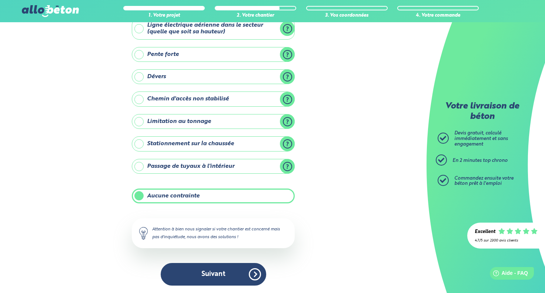  Describe the element at coordinates (256, 16) in the screenshot. I see `div: 2. Votre chantier` at that location.